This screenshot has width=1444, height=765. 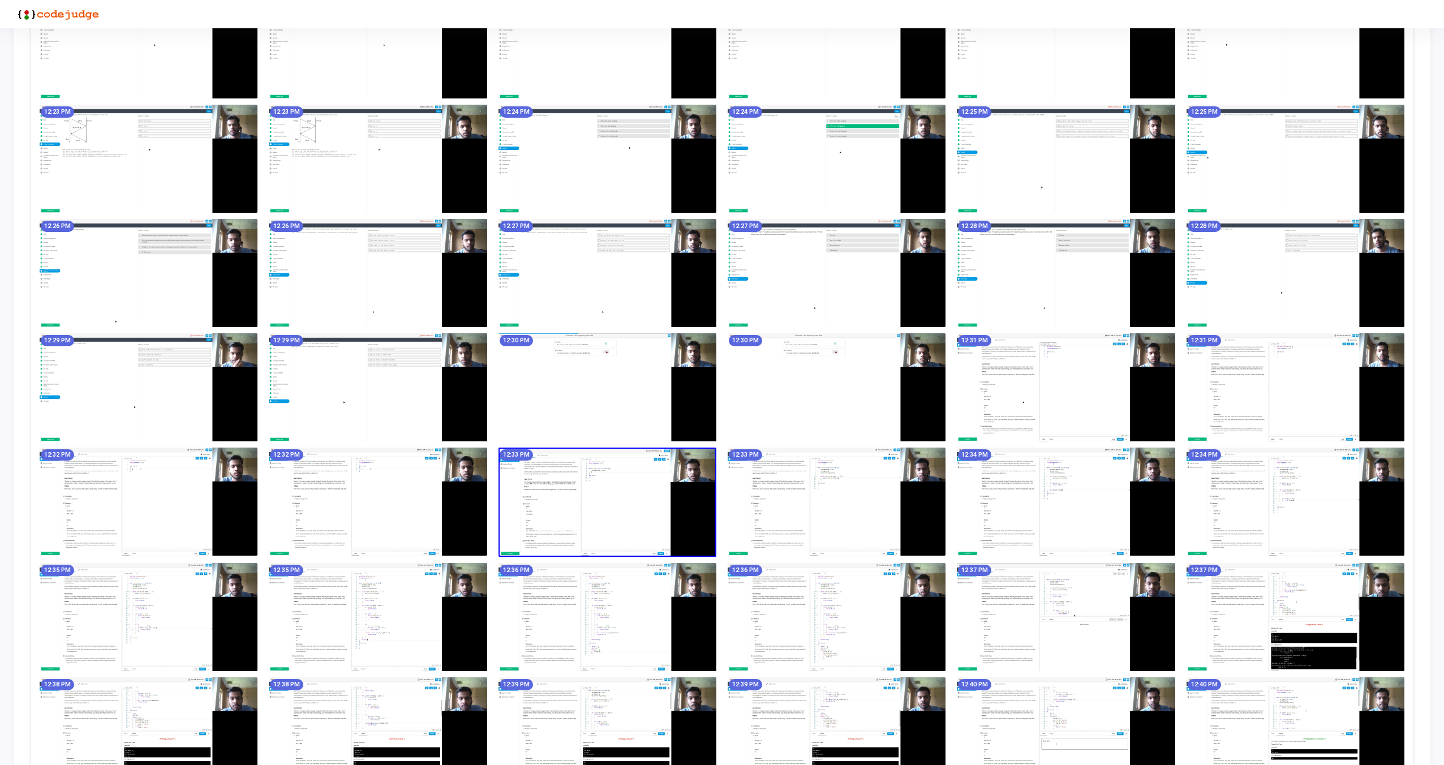 What do you see at coordinates (377, 158) in the screenshot?
I see `img: screenshot-1758956027152.jpeg` at bounding box center [377, 158].